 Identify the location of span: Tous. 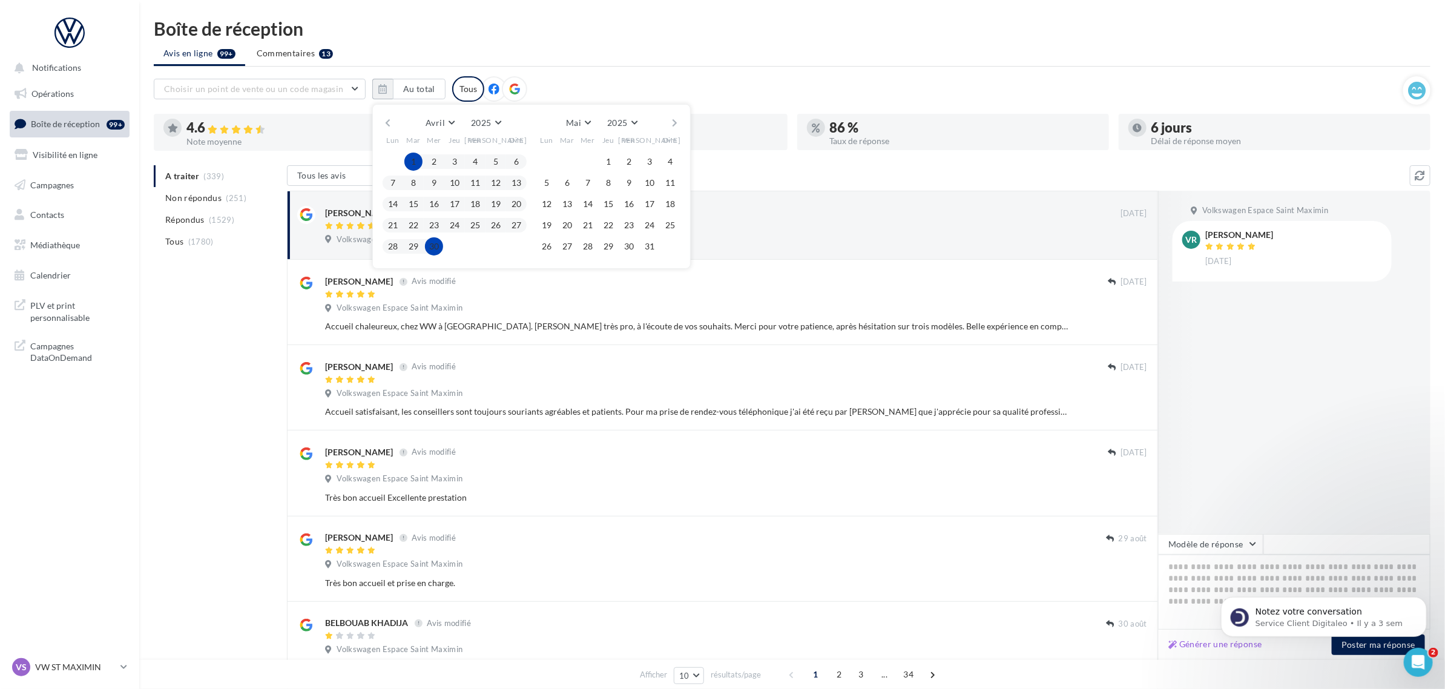
(174, 242).